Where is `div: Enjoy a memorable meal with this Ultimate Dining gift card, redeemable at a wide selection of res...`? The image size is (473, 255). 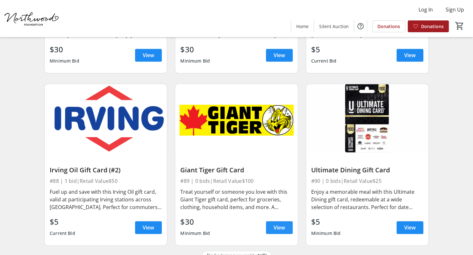
div: Enjoy a memorable meal with this Ultimate Dining gift card, redeemable at a wide selection of res... is located at coordinates (368, 199).